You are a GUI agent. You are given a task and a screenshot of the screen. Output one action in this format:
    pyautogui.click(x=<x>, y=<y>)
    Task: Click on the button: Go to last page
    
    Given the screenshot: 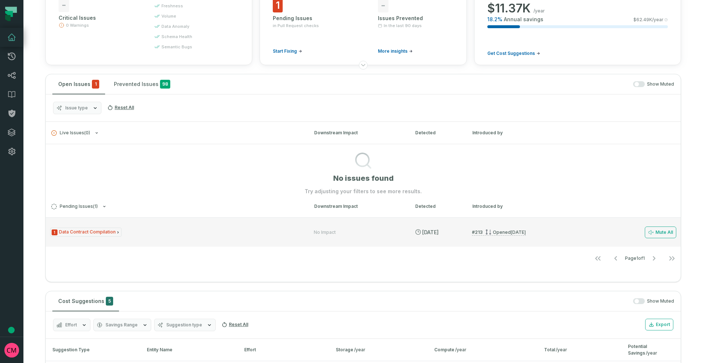 What is the action you would take?
    pyautogui.click(x=672, y=258)
    